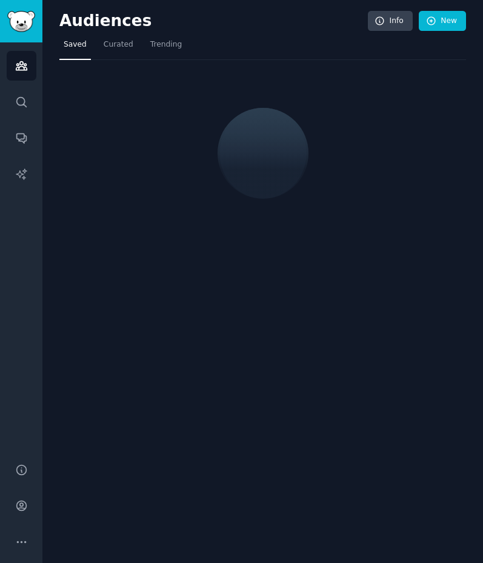  Describe the element at coordinates (213, 21) in the screenshot. I see `h2: Audiences` at that location.